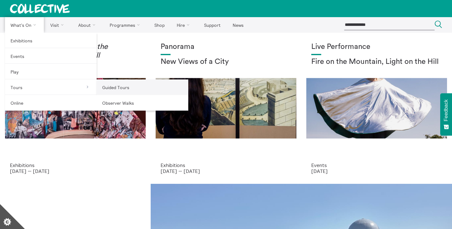 This screenshot has width=452, height=229. What do you see at coordinates (51, 56) in the screenshot?
I see `a: Events` at bounding box center [51, 56].